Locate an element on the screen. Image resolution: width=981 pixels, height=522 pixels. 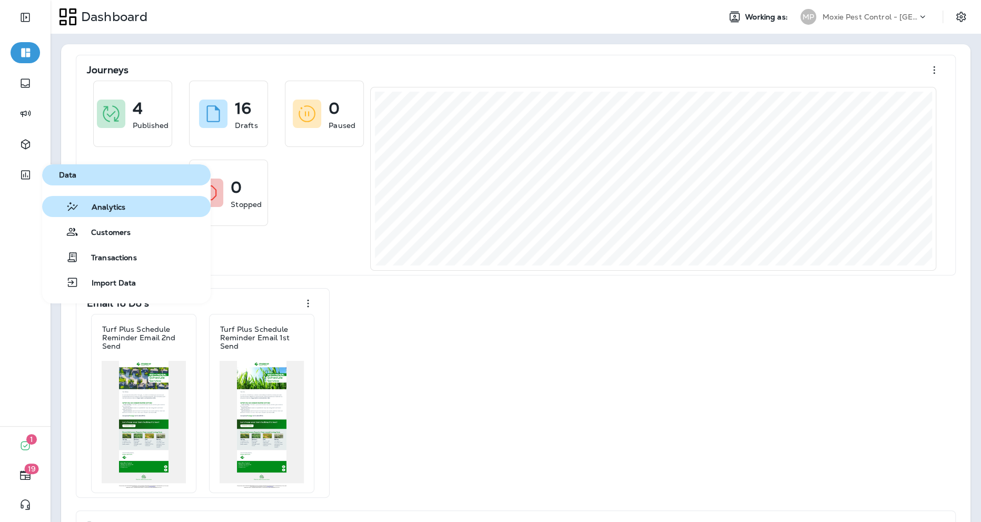
p: Stopped is located at coordinates (246, 204).